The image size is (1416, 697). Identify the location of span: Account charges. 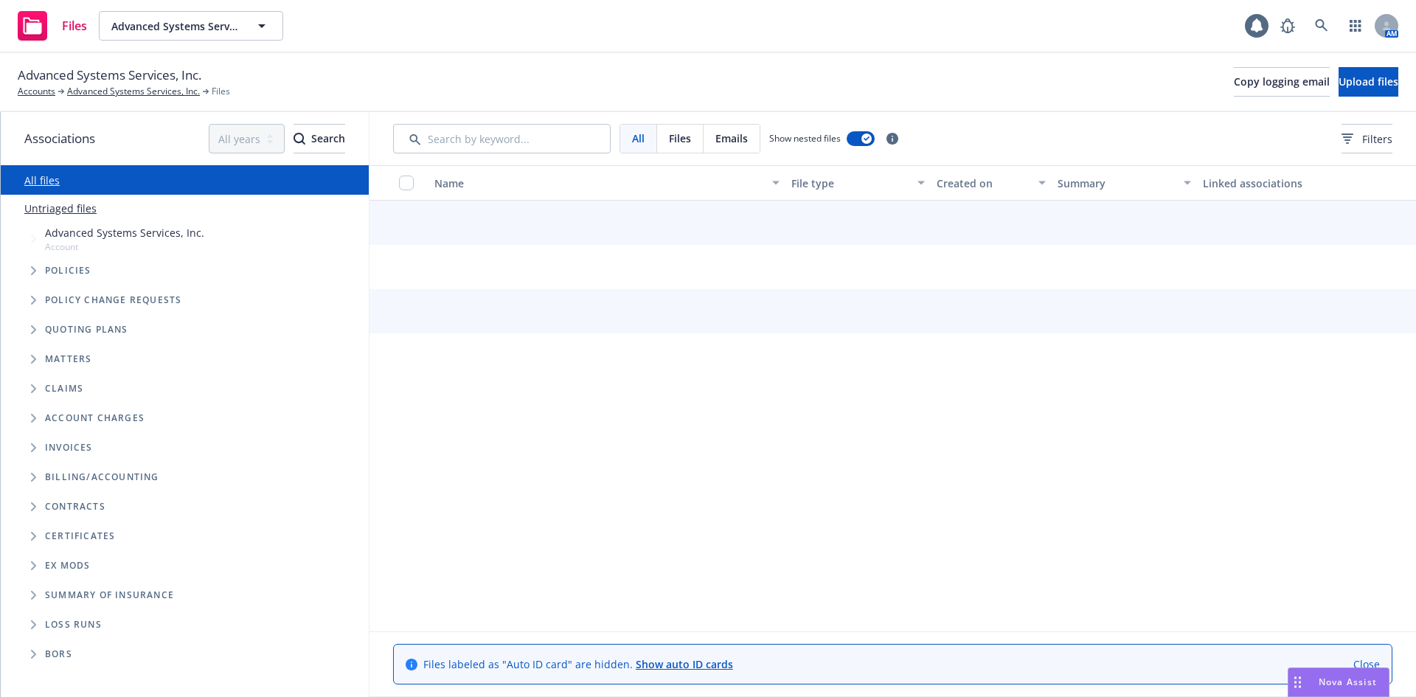
(94, 418).